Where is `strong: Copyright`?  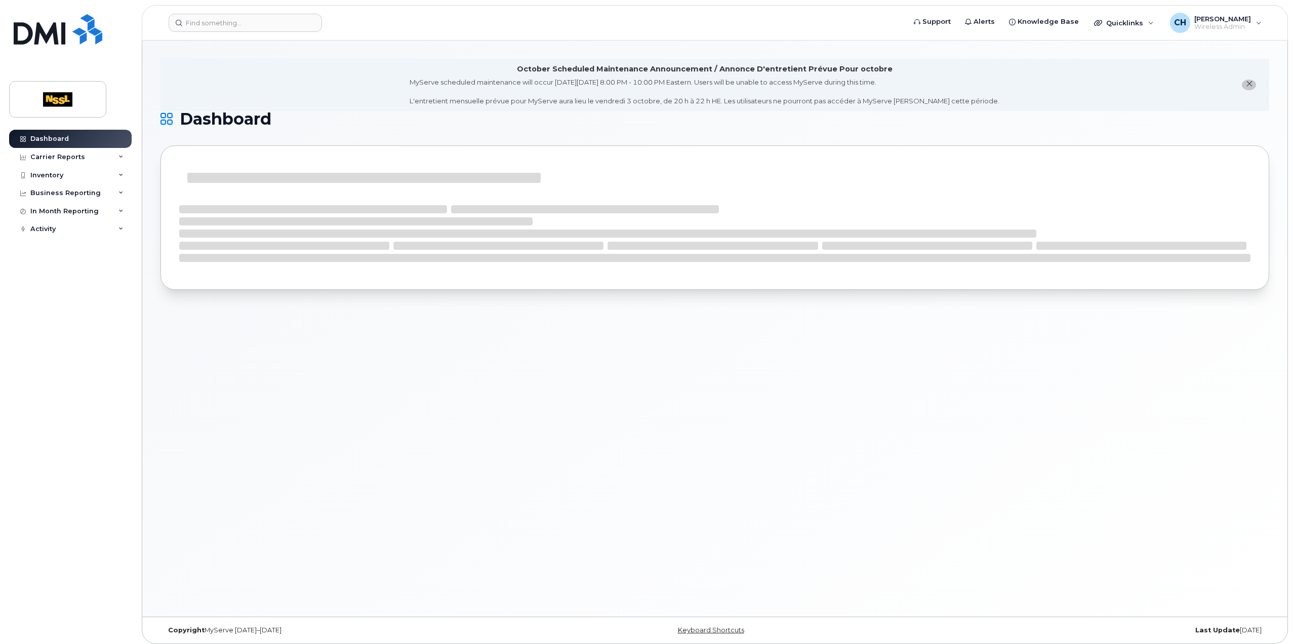
strong: Copyright is located at coordinates (186, 629).